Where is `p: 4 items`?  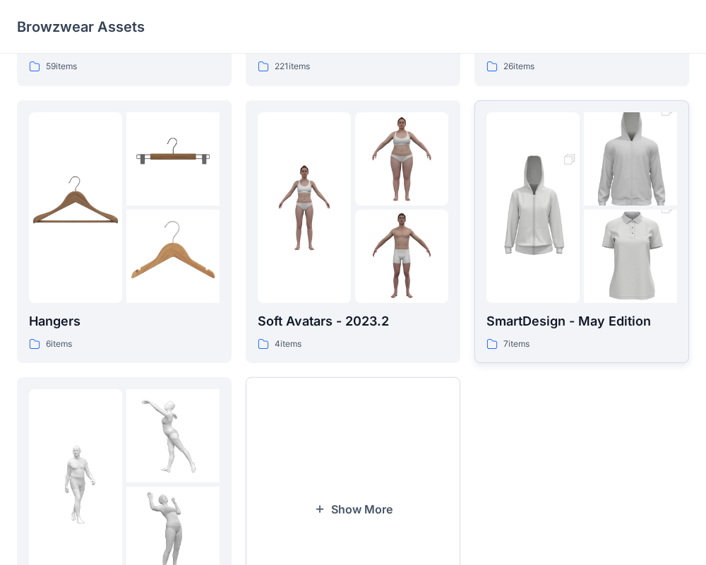 p: 4 items is located at coordinates (288, 344).